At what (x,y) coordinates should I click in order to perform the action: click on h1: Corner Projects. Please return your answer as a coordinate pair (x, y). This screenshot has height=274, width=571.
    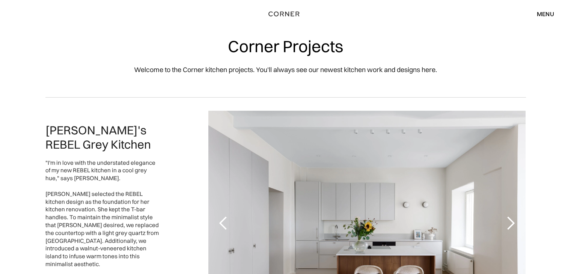
    Looking at the image, I should click on (286, 46).